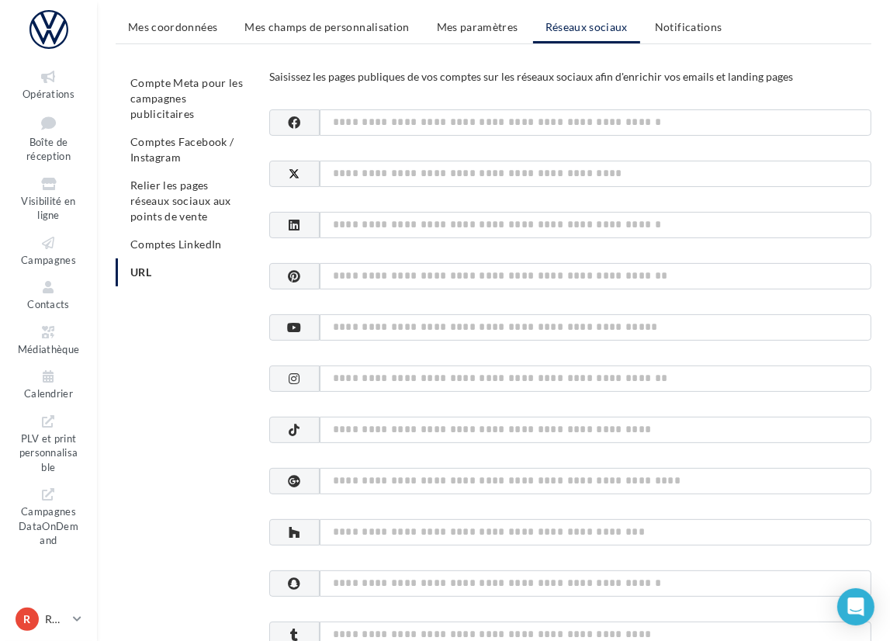 This screenshot has height=641, width=890. What do you see at coordinates (49, 349) in the screenshot?
I see `span: Médiathèque` at bounding box center [49, 349].